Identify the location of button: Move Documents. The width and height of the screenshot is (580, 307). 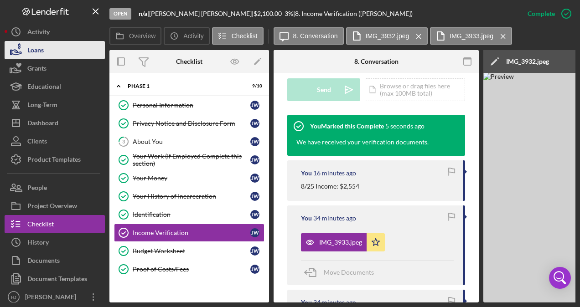
(342, 272).